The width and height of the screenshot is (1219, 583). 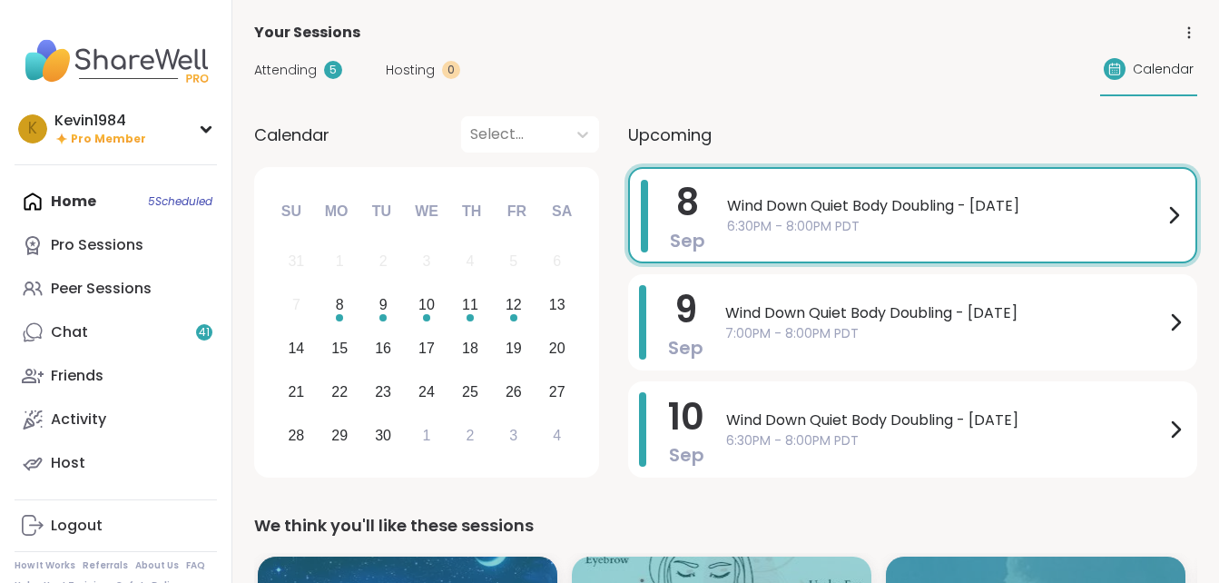 What do you see at coordinates (97, 245) in the screenshot?
I see `div: Pro Sessions` at bounding box center [97, 245].